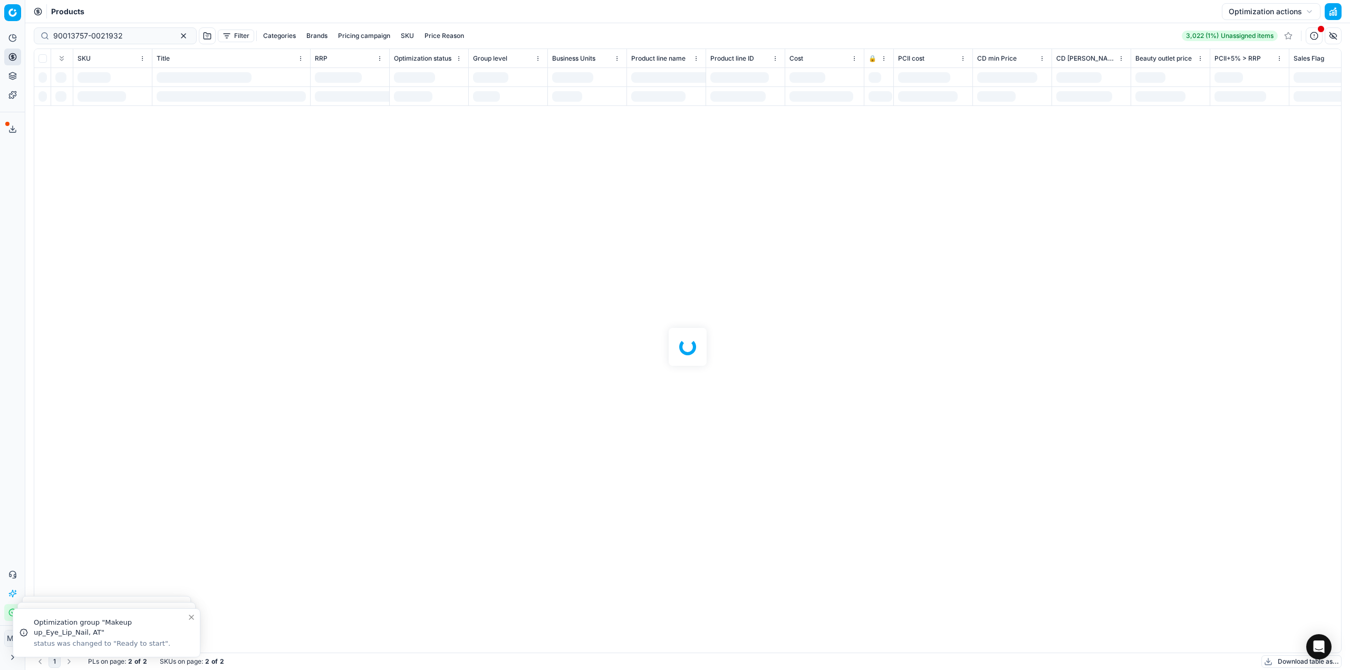 Image resolution: width=1350 pixels, height=670 pixels. Describe the element at coordinates (67, 12) in the screenshot. I see `nav: breadcrumb` at that location.